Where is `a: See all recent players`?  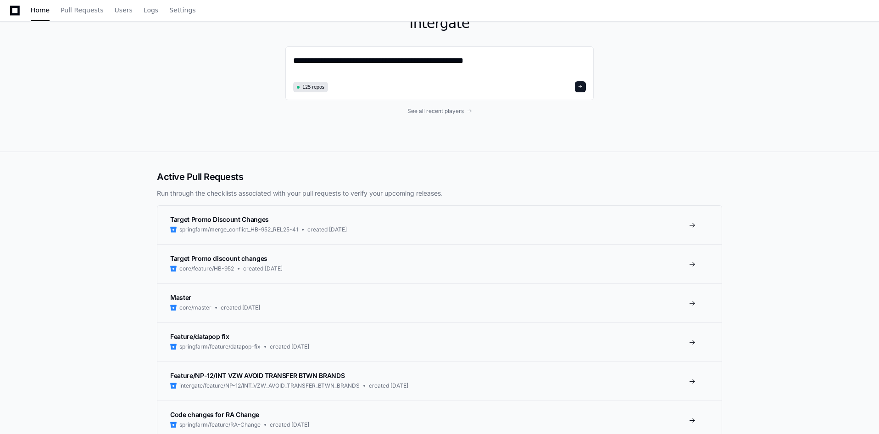 a: See all recent players is located at coordinates (440, 111).